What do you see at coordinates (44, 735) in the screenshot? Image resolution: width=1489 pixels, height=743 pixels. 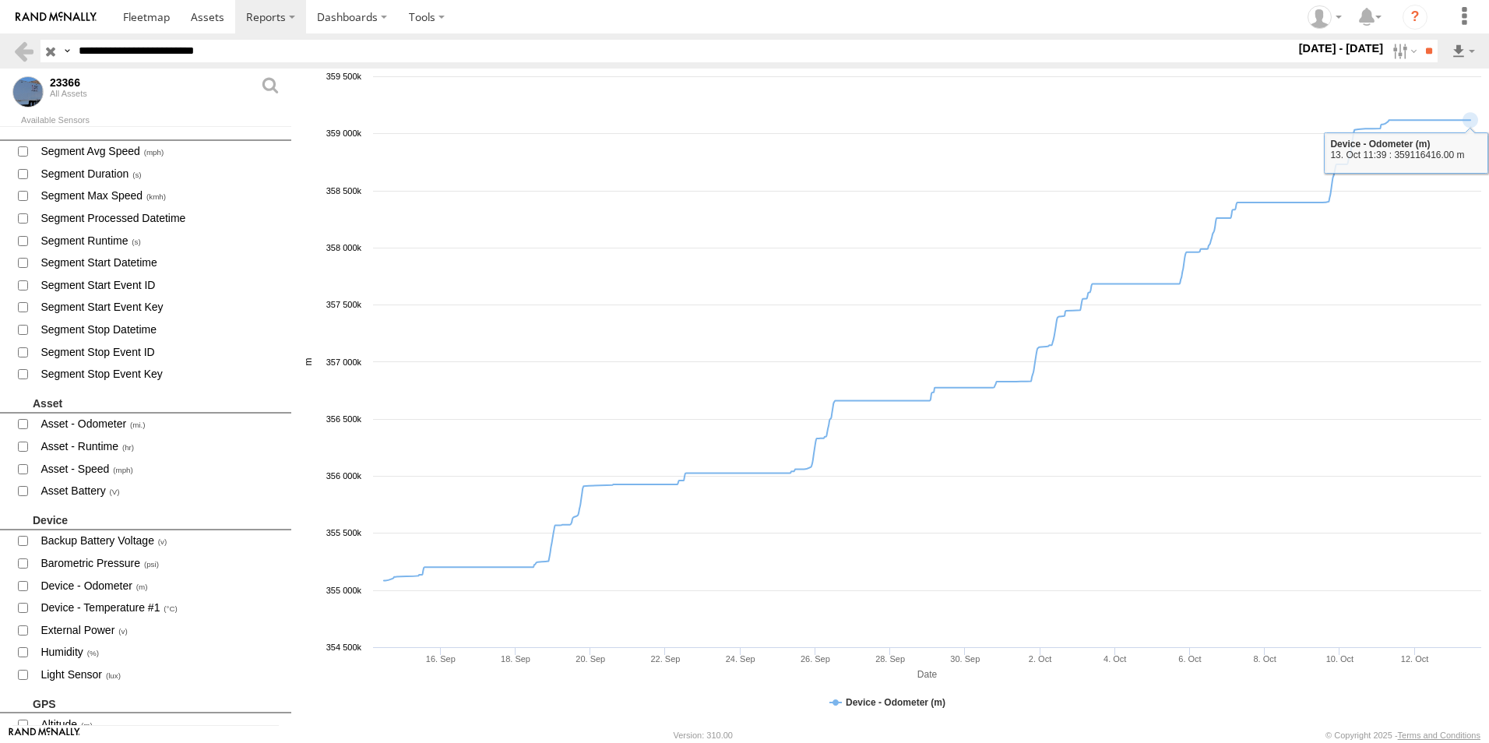 I see `a: Visit our Website` at bounding box center [44, 735].